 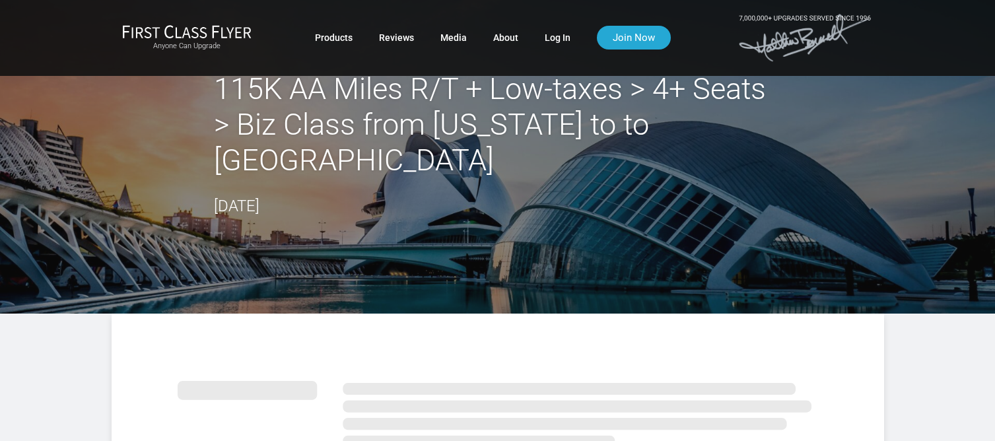 What do you see at coordinates (506, 38) in the screenshot?
I see `a: About` at bounding box center [506, 38].